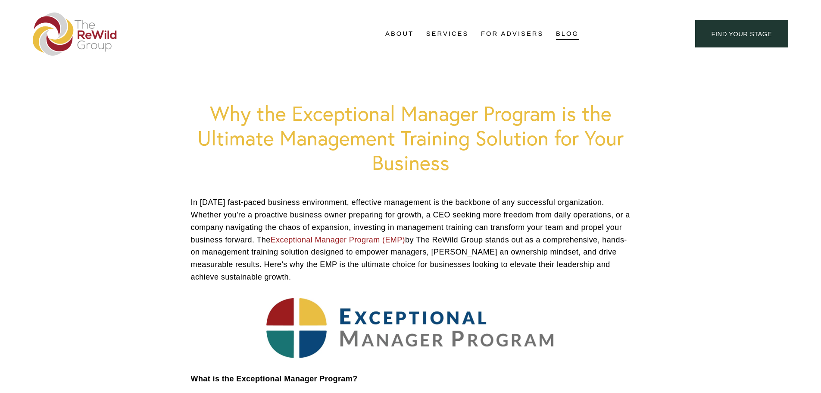 This screenshot has height=393, width=821. Describe the element at coordinates (75, 34) in the screenshot. I see `img: The ReWild Group` at that location.